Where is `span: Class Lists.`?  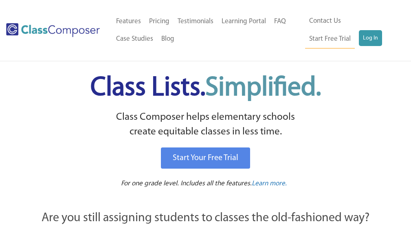
span: Class Lists. is located at coordinates (206, 88).